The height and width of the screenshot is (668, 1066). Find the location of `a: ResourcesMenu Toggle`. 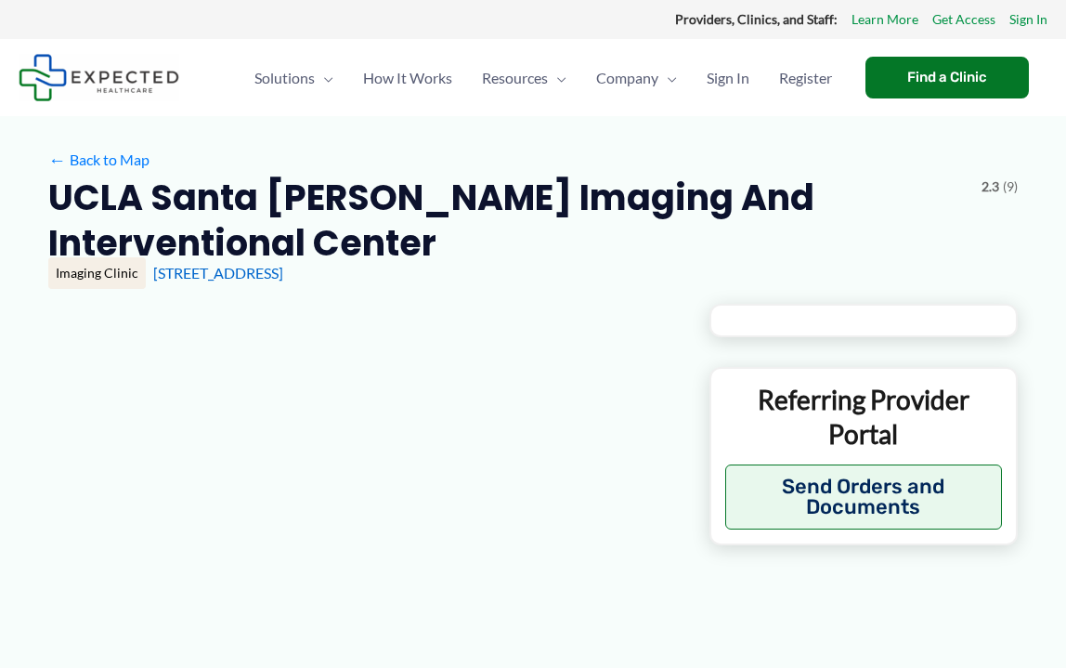

a: ResourcesMenu Toggle is located at coordinates (524, 78).